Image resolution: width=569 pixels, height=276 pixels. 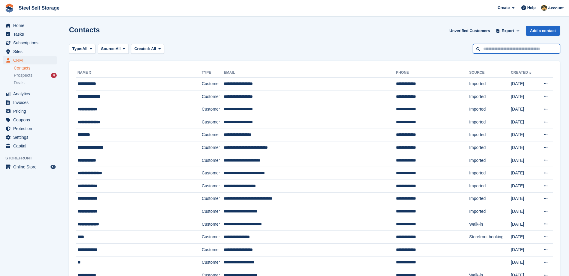 I want to click on button: Type: All, so click(x=82, y=49).